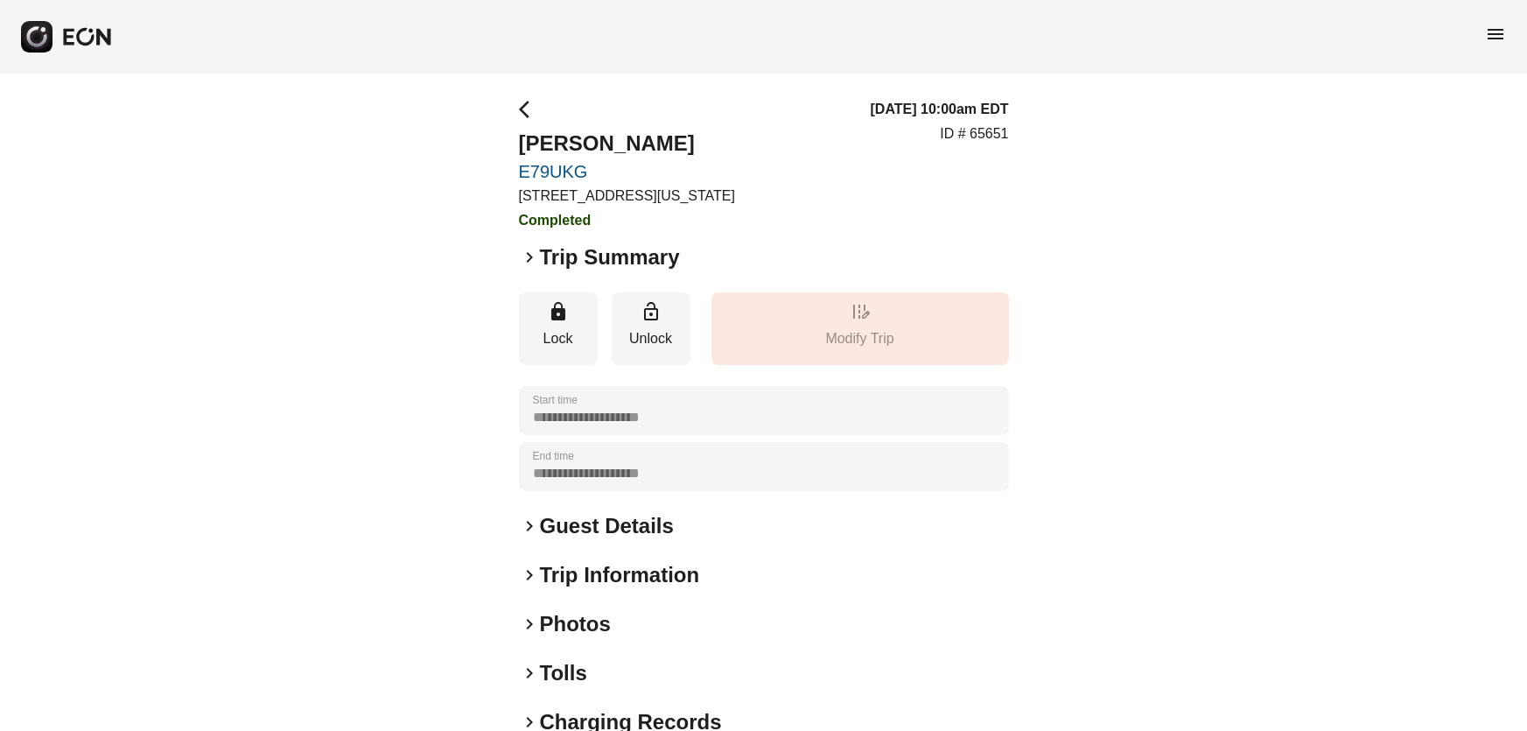 The image size is (1527, 731). Describe the element at coordinates (529, 109) in the screenshot. I see `span: arrow_back_ios` at that location.